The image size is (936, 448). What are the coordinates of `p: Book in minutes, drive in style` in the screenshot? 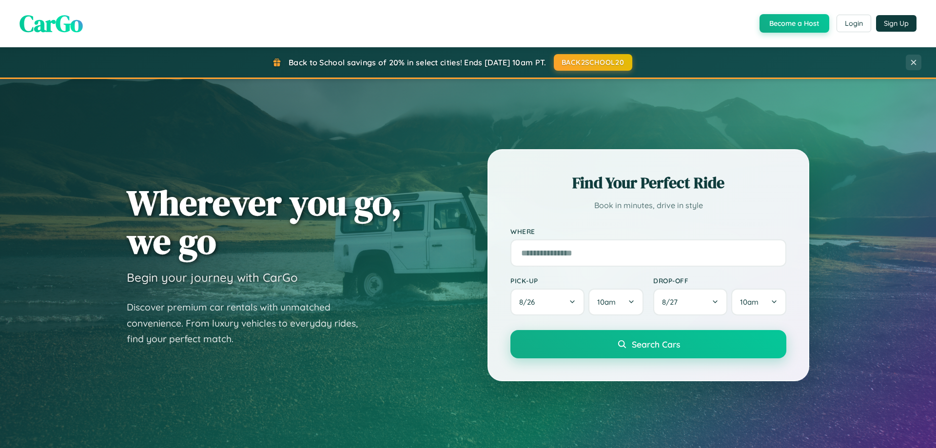 It's located at (648, 205).